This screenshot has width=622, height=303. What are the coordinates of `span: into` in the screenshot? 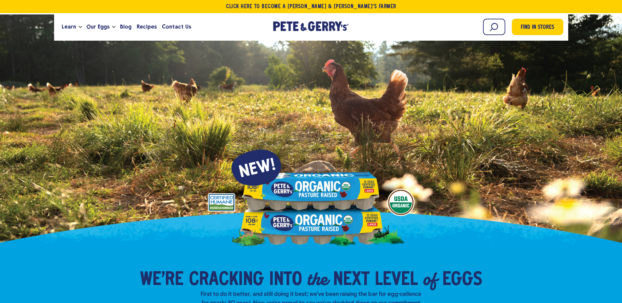 It's located at (286, 280).